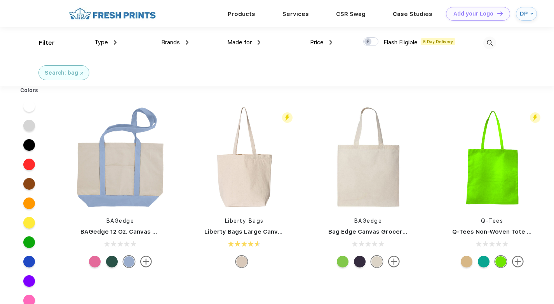 This screenshot has height=304, width=554. What do you see at coordinates (351, 14) in the screenshot?
I see `a: CSR Swag` at bounding box center [351, 14].